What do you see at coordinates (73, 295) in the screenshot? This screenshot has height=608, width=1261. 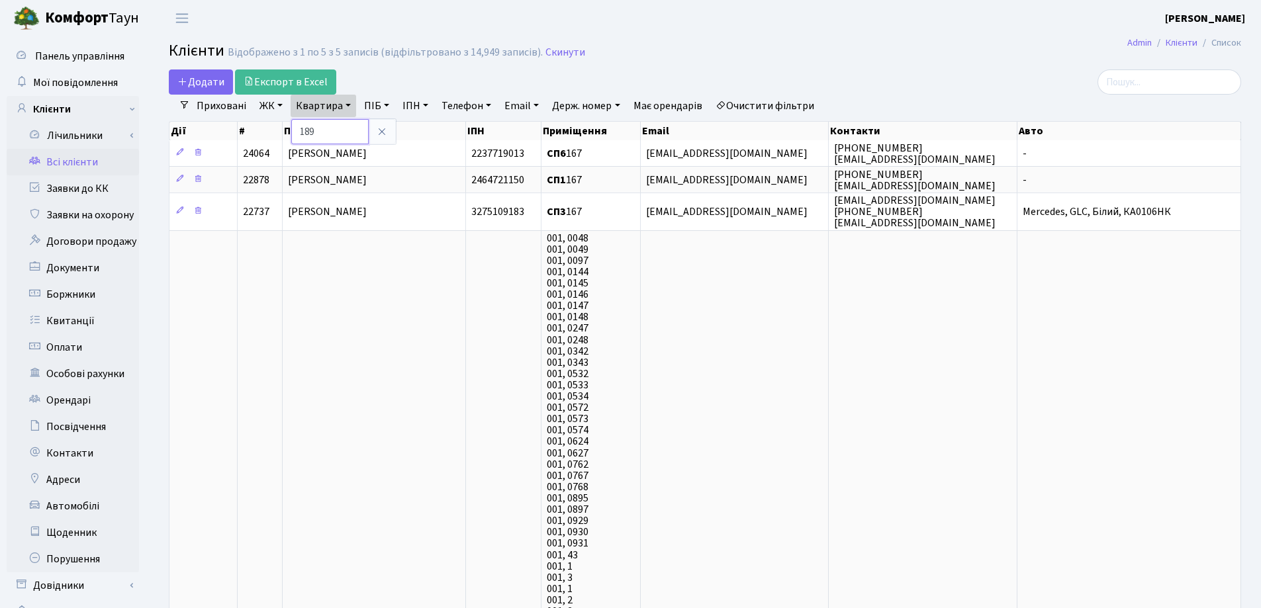 I see `a: Боржники` at bounding box center [73, 295].